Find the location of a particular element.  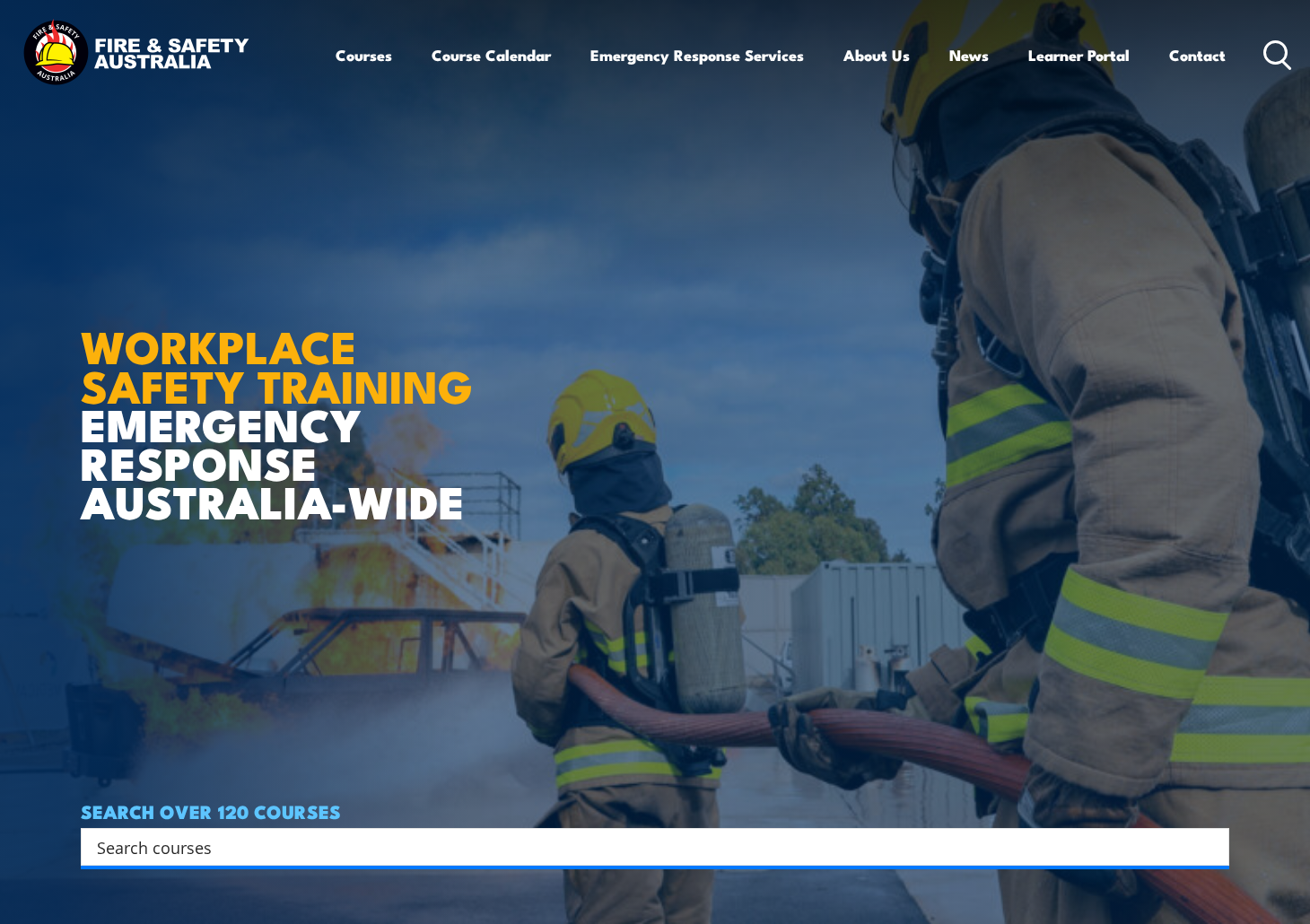

button: Search magnifier button is located at coordinates (1210, 847).